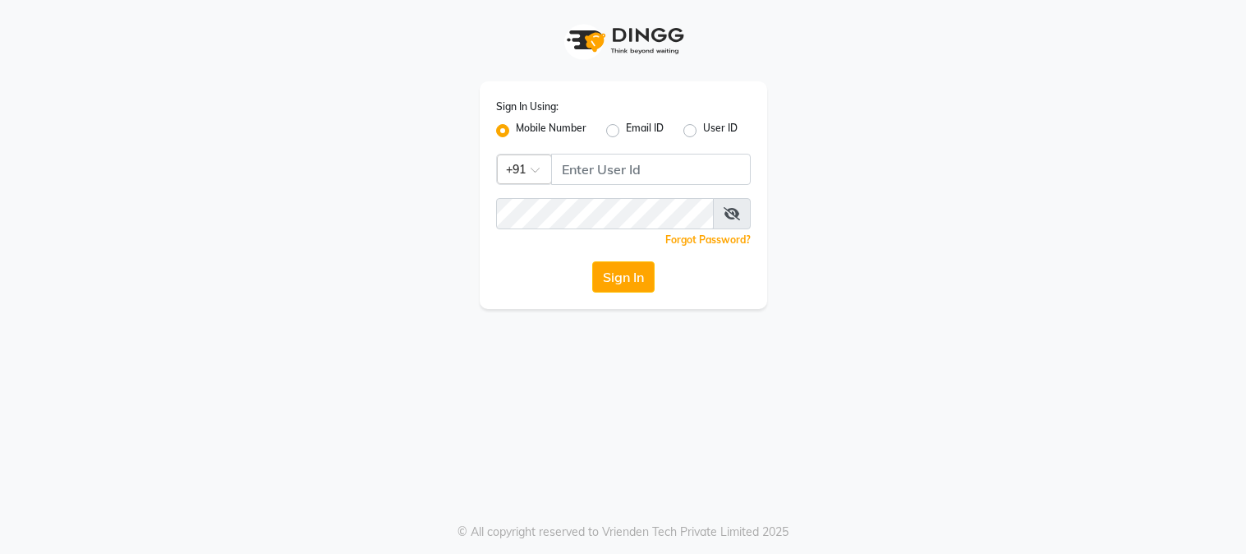  What do you see at coordinates (720, 131) in the screenshot?
I see `label: User ID` at bounding box center [720, 131].